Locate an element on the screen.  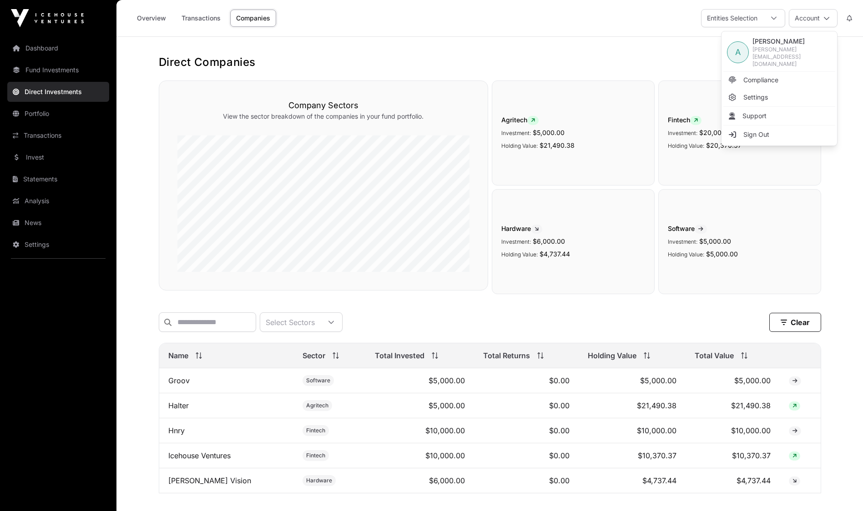
h1: Direct Companies is located at coordinates (490, 62).